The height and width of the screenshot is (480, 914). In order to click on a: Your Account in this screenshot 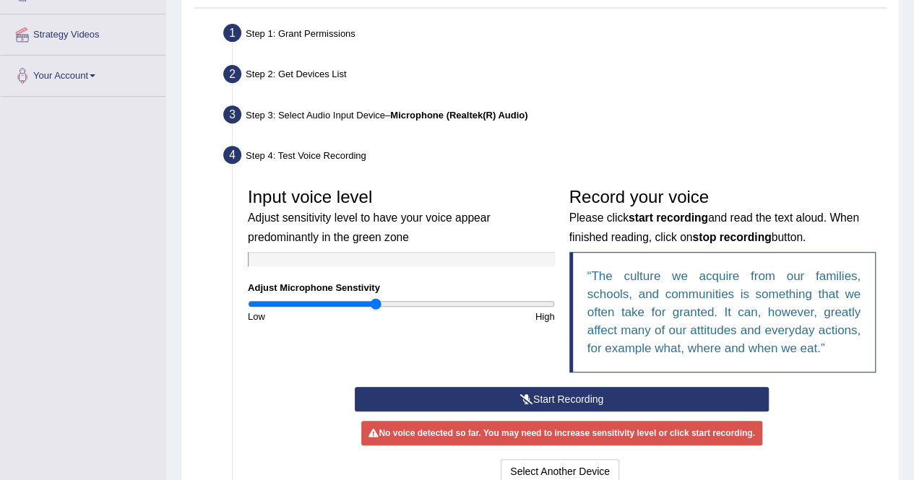, I will do `click(83, 74)`.